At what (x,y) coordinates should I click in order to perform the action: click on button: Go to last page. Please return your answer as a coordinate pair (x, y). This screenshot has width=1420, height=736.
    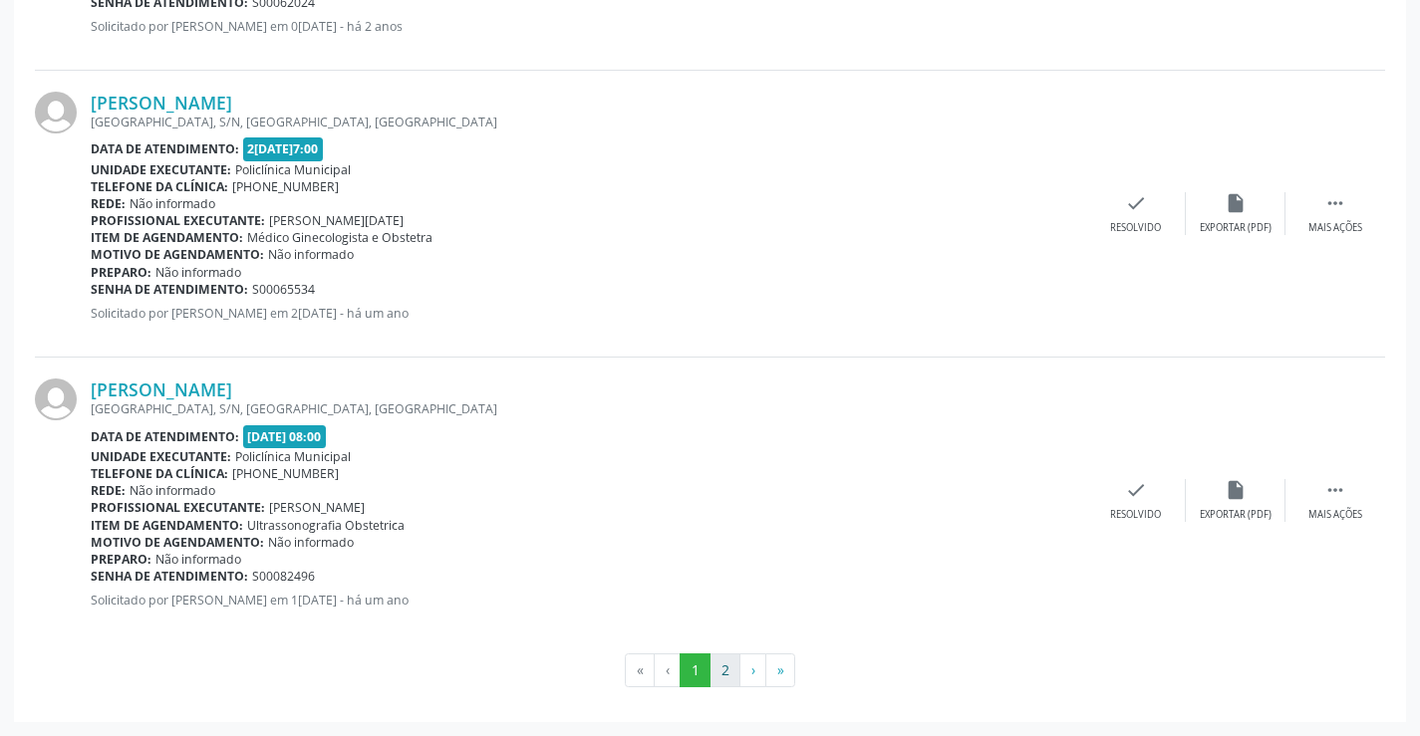
    Looking at the image, I should click on (780, 671).